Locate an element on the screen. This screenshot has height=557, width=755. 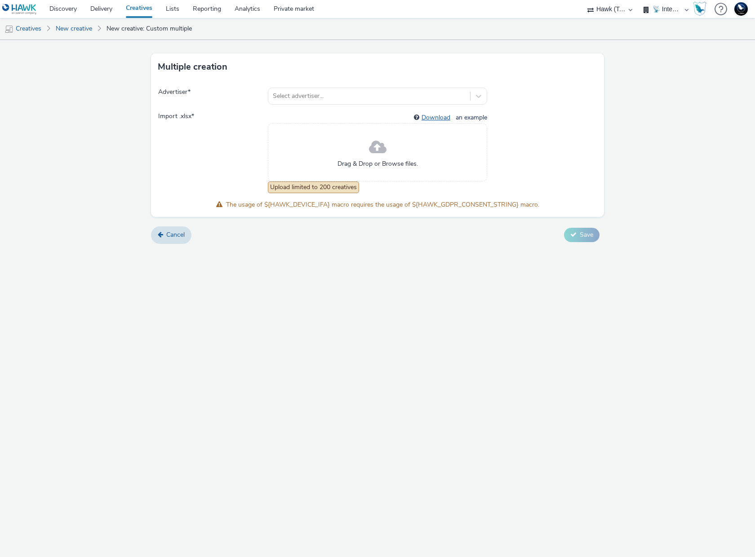
img: Support Hawk is located at coordinates (741, 9).